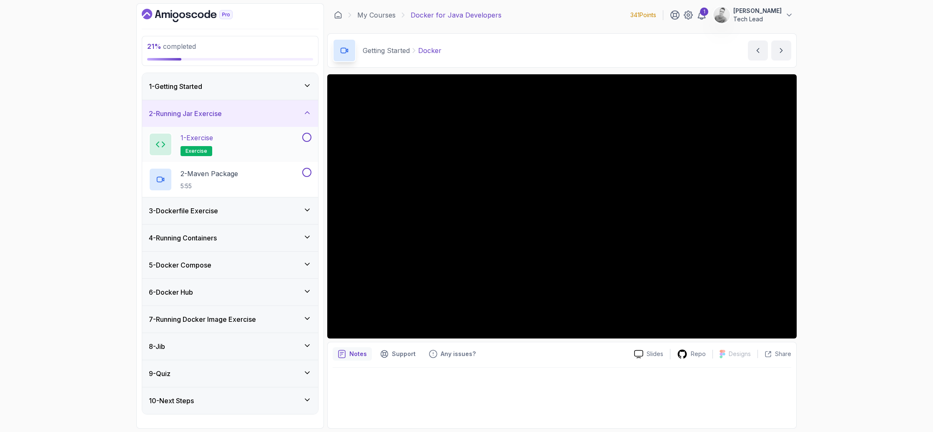 The height and width of the screenshot is (432, 933). I want to click on button: notes button, so click(352, 354).